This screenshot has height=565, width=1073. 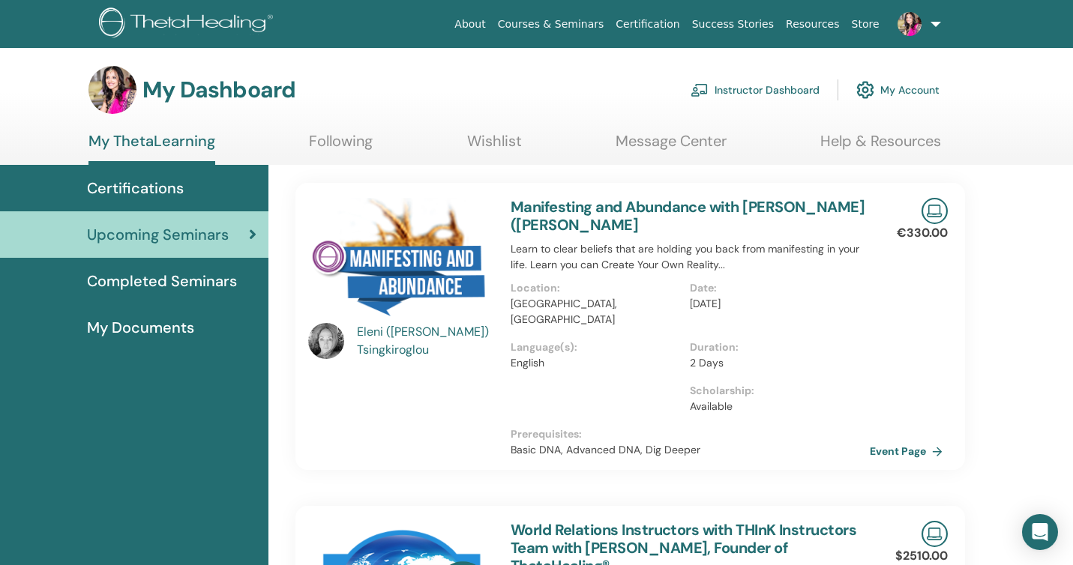 What do you see at coordinates (162, 281) in the screenshot?
I see `span: Completed Seminars` at bounding box center [162, 281].